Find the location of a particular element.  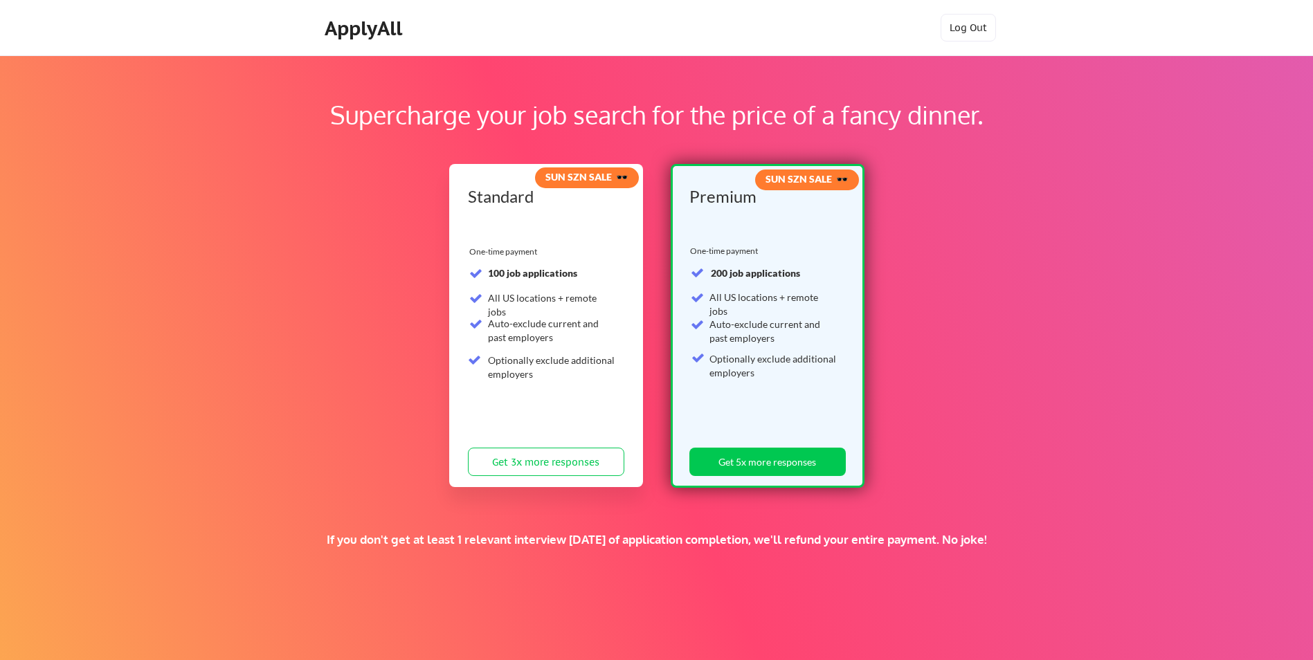

div: Standard is located at coordinates (543, 197).